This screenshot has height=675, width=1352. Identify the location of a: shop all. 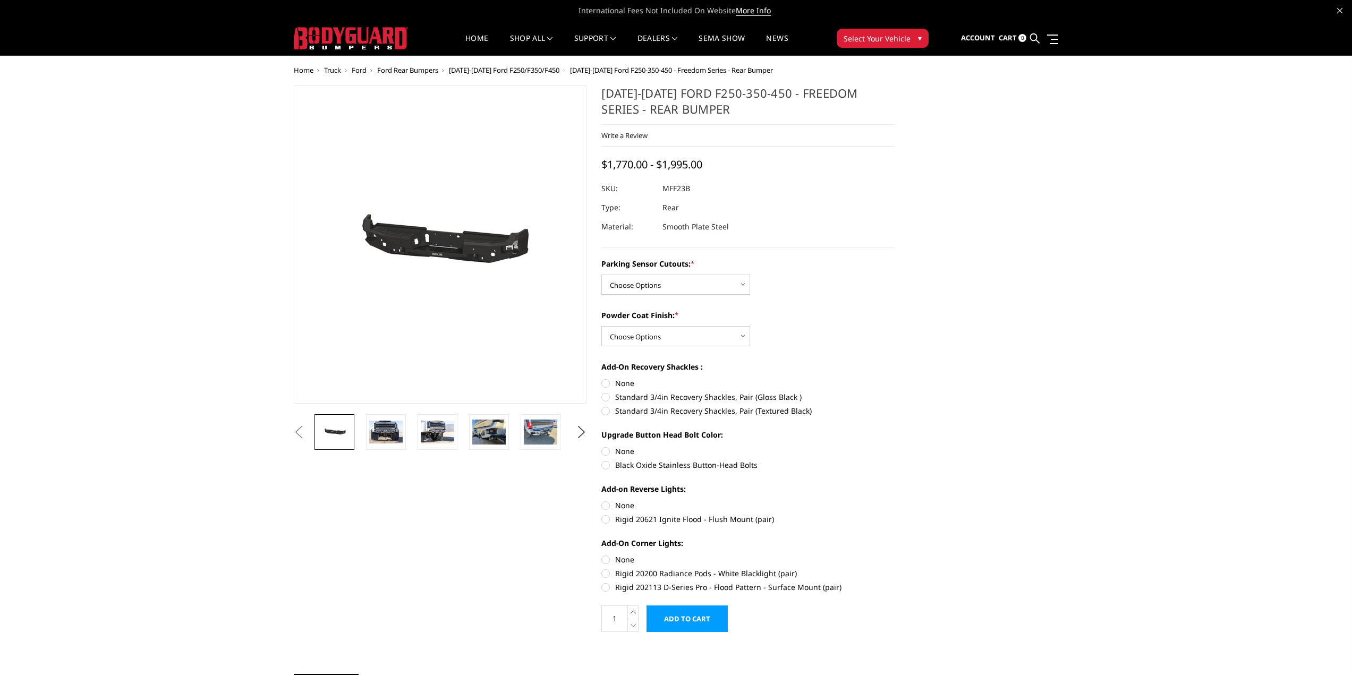
(531, 45).